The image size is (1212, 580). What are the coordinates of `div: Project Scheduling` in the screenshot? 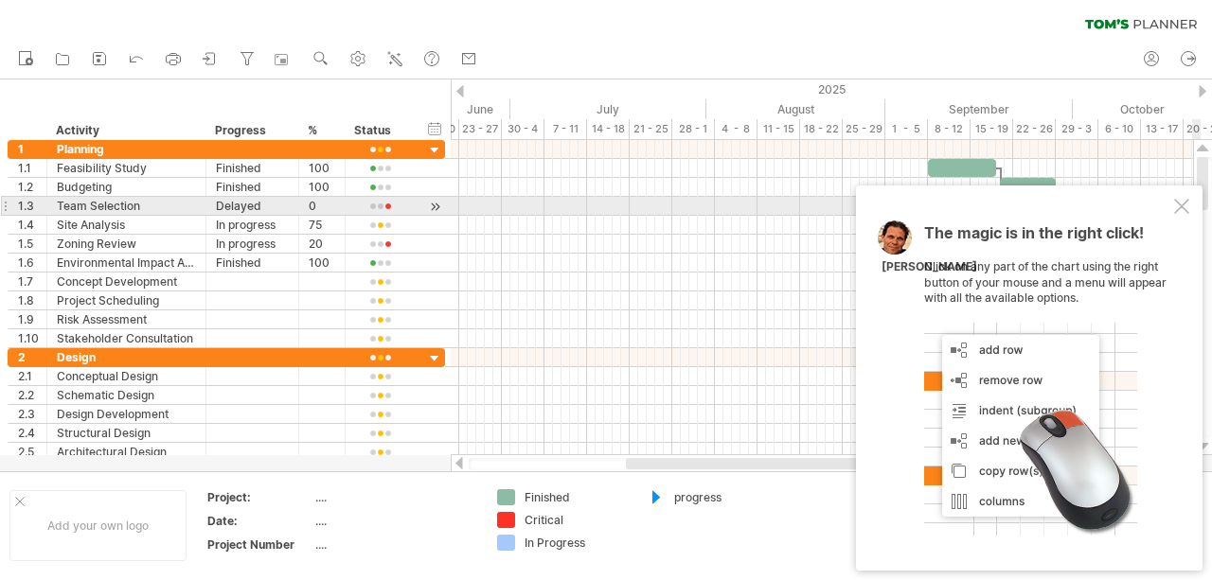 It's located at (126, 300).